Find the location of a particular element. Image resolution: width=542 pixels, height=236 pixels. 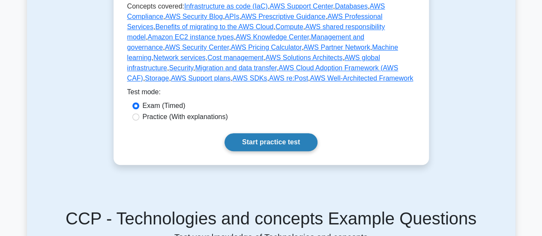

a: Start practice test is located at coordinates (271, 142).